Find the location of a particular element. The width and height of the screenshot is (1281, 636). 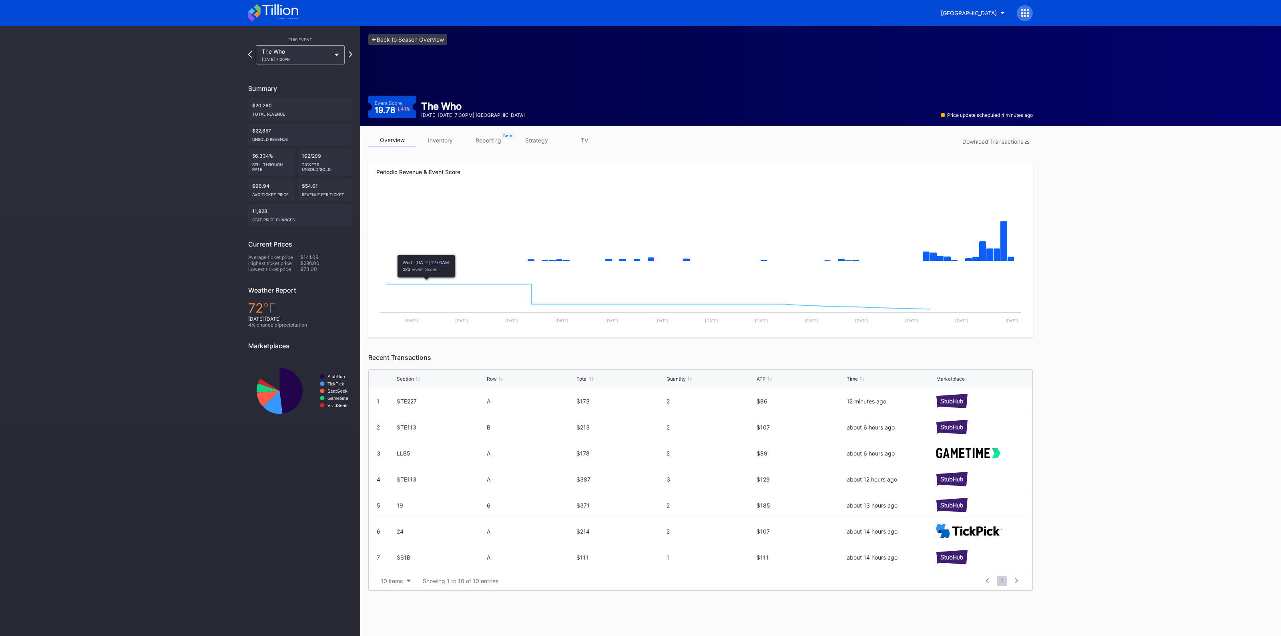

div: $22,857 is located at coordinates (300, 134).